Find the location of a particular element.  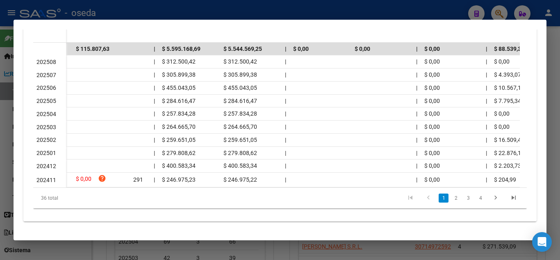

span: 202507 is located at coordinates (46, 75).